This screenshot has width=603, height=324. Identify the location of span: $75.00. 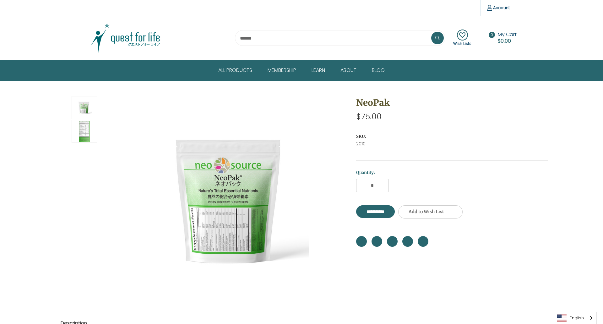
(369, 117).